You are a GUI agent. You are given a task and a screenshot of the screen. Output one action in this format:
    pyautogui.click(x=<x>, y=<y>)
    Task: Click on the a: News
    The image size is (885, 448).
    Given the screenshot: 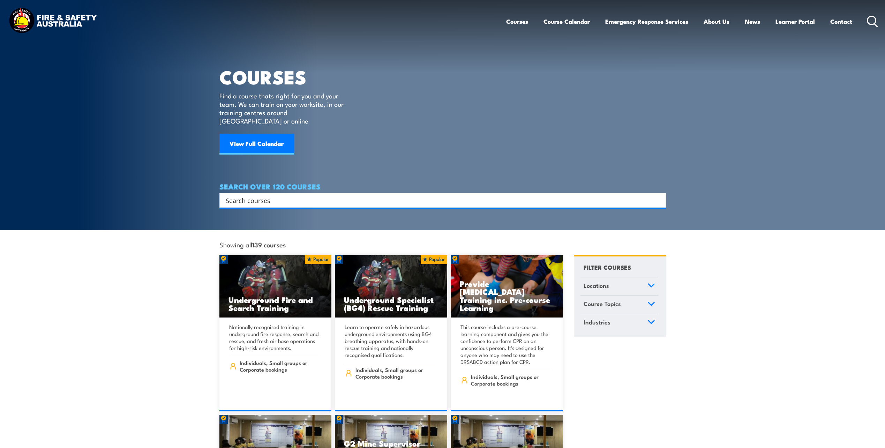 What is the action you would take?
    pyautogui.click(x=752, y=21)
    